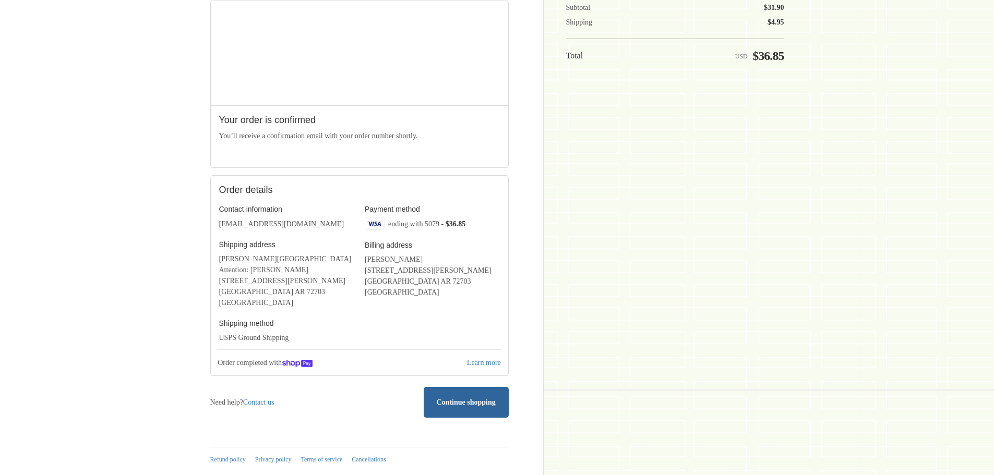  Describe the element at coordinates (286, 245) in the screenshot. I see `h3: Shipping address` at that location.